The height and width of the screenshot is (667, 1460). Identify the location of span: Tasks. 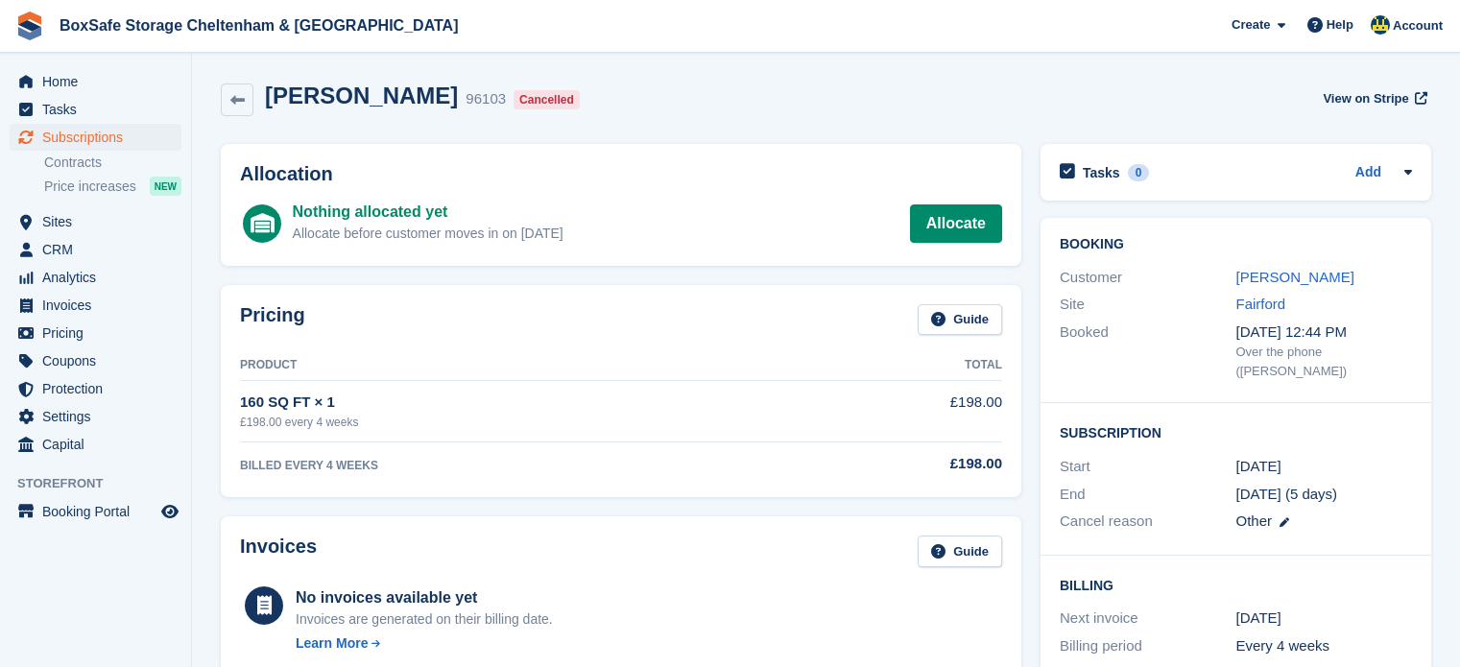
(100, 109).